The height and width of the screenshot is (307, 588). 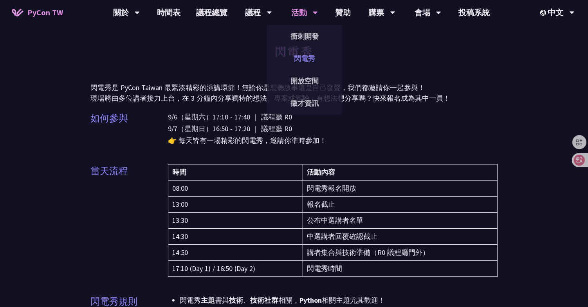 I want to click on td: 13:30, so click(x=236, y=221).